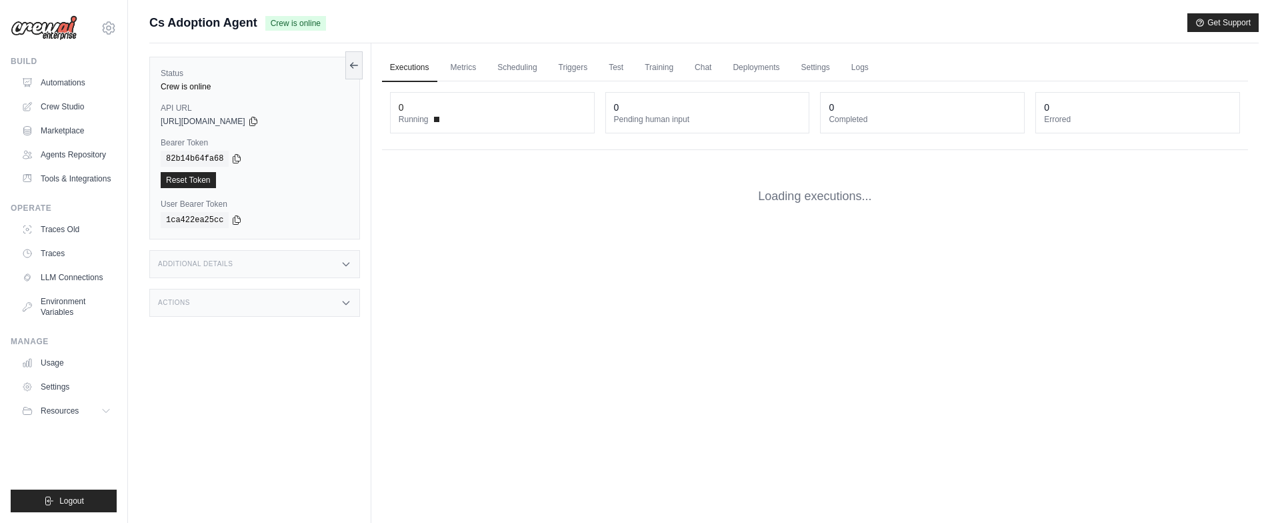 The image size is (1280, 523). I want to click on code: 82b14b64fa68, so click(195, 159).